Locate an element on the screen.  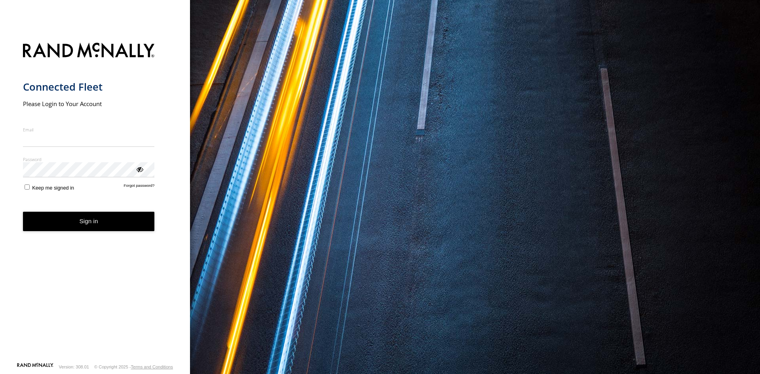
img: Rand McNally is located at coordinates (89, 51).